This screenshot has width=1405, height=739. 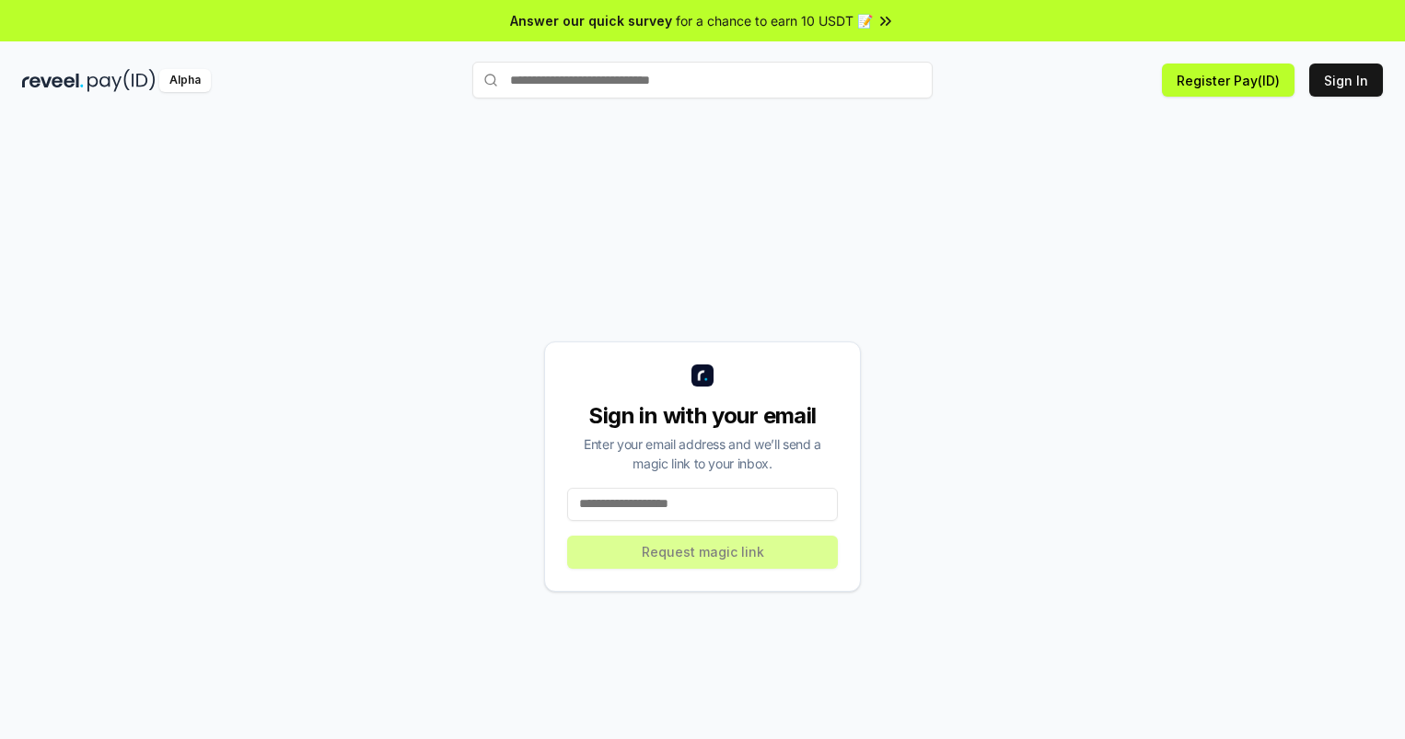 I want to click on span: for a chance to earn 10 USDT 📝, so click(x=774, y=20).